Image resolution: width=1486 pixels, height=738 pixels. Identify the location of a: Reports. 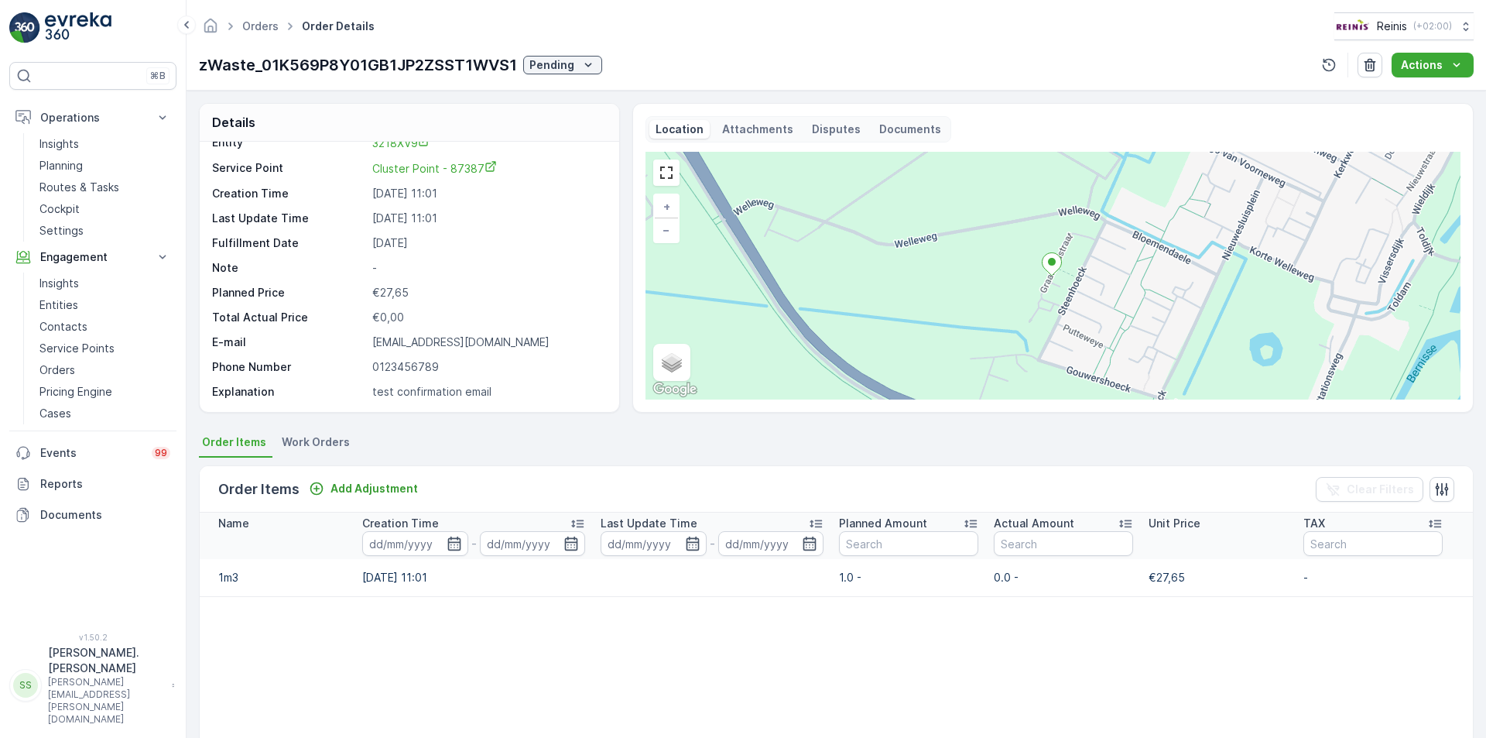
(93, 484).